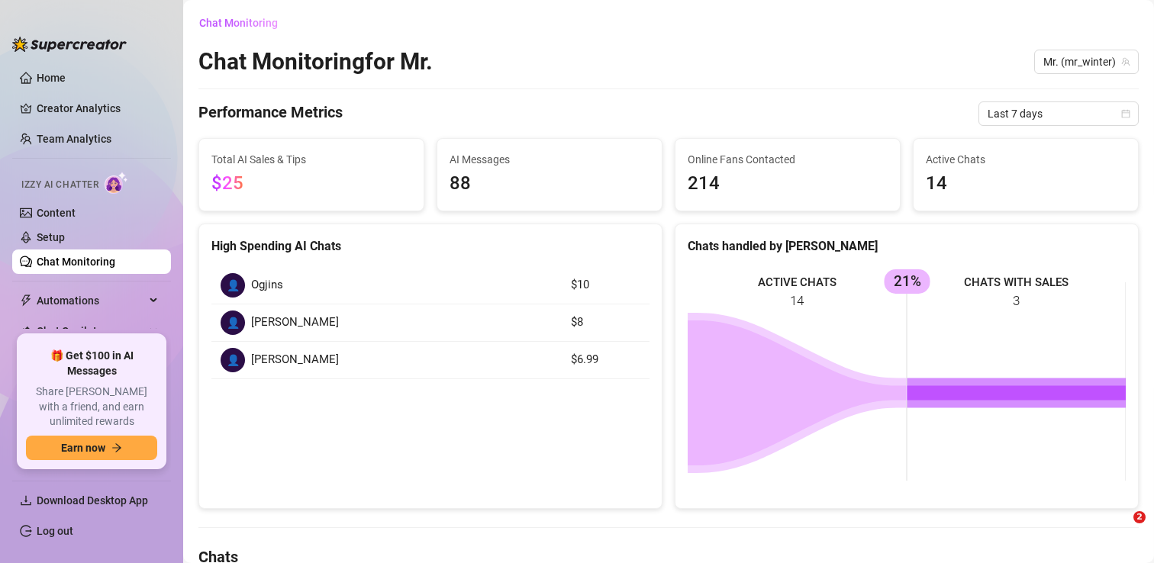 The height and width of the screenshot is (563, 1154). Describe the element at coordinates (787, 159) in the screenshot. I see `span: Online Fans Contacted` at that location.